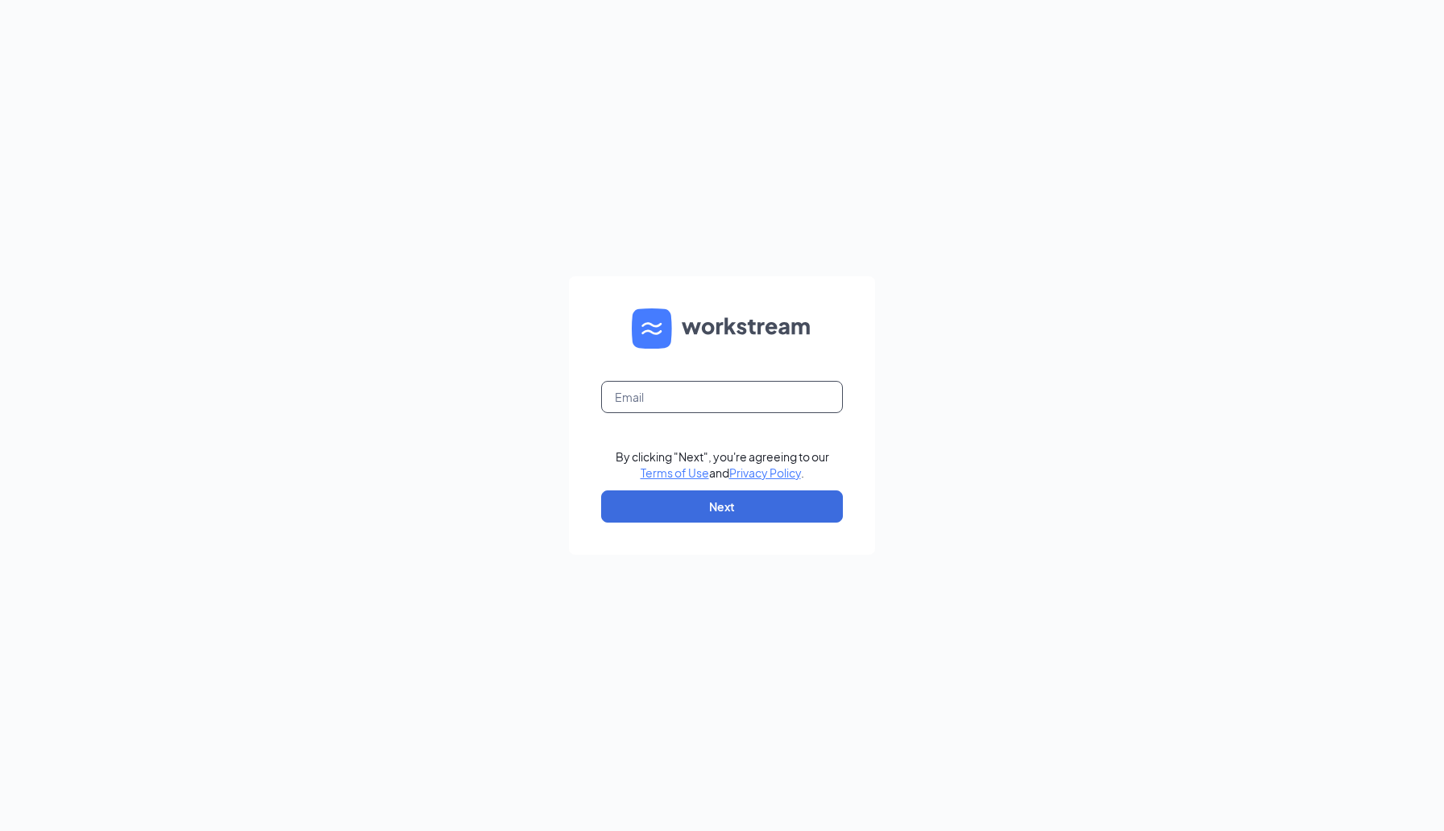 The width and height of the screenshot is (1444, 831). I want to click on a: Terms of Use, so click(674, 473).